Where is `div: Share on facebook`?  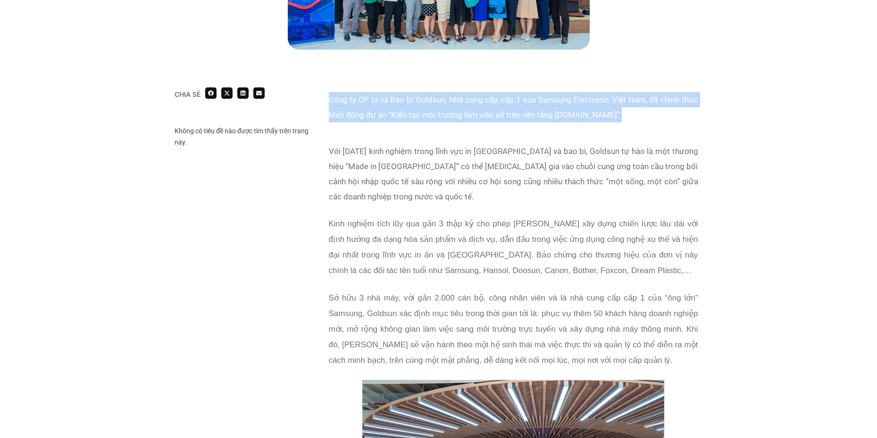 div: Share on facebook is located at coordinates (211, 93).